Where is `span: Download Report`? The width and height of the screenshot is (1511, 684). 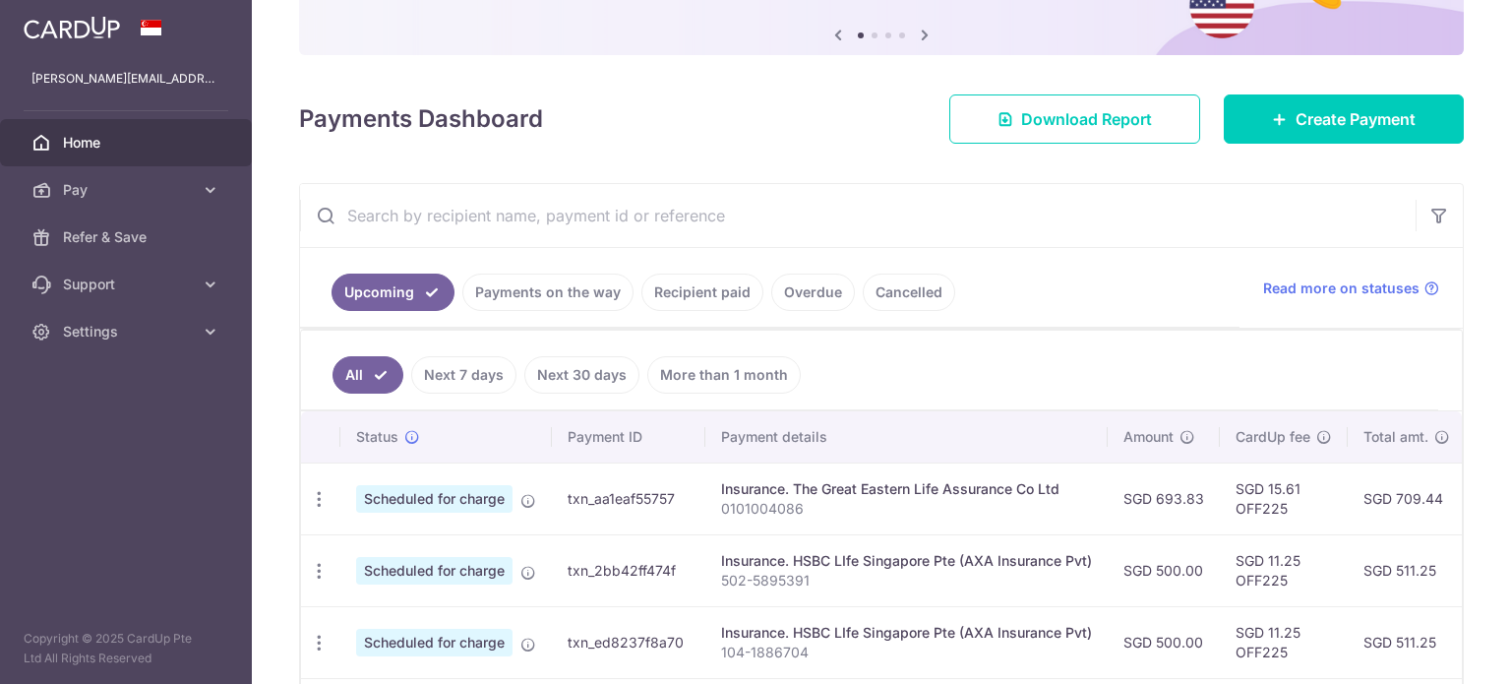
span: Download Report is located at coordinates (1086, 119).